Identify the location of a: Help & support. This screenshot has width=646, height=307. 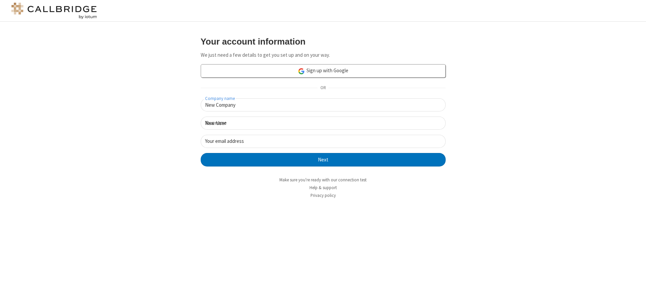
(323, 187).